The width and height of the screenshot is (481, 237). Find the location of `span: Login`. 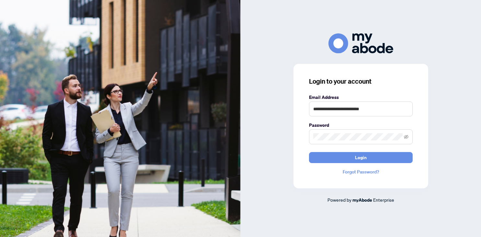

span: Login is located at coordinates (361, 157).